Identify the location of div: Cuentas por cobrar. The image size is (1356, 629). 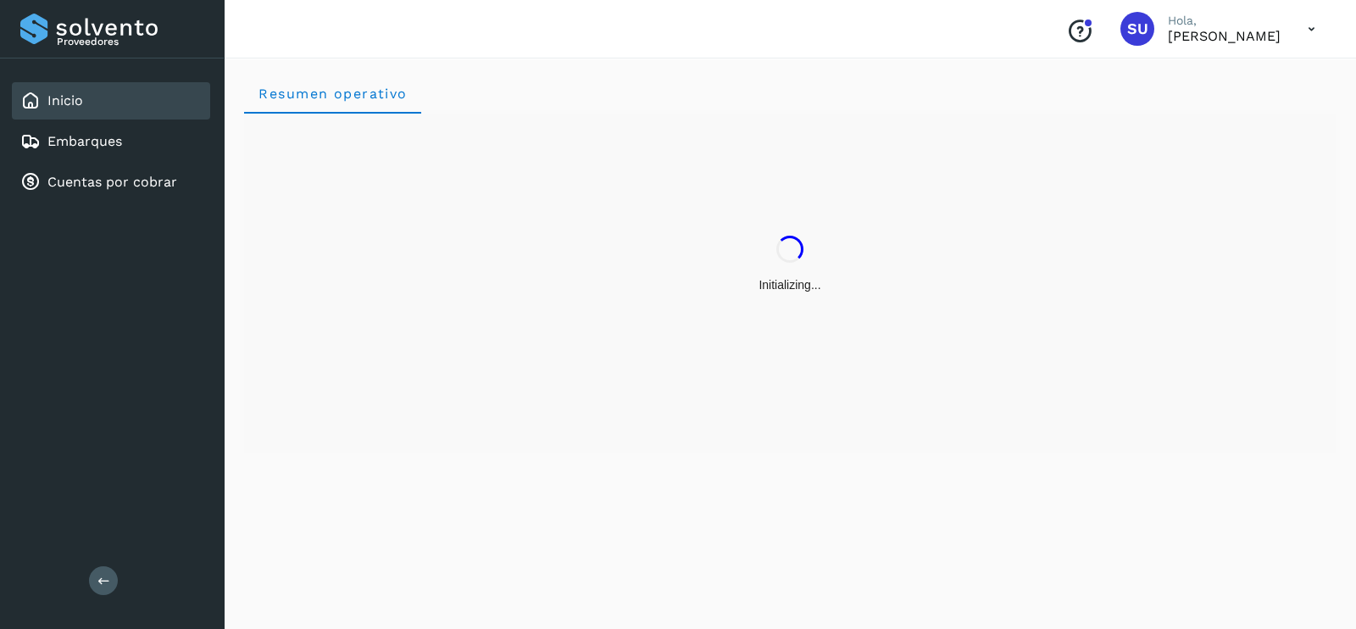
(111, 182).